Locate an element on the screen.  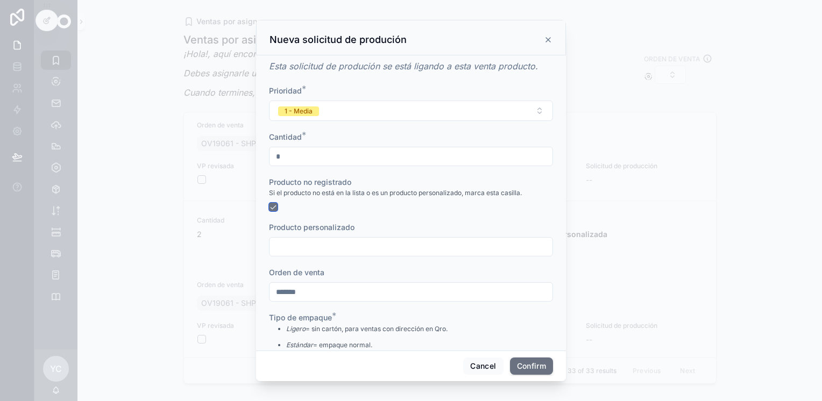
span: Producto no registrado is located at coordinates (310, 182).